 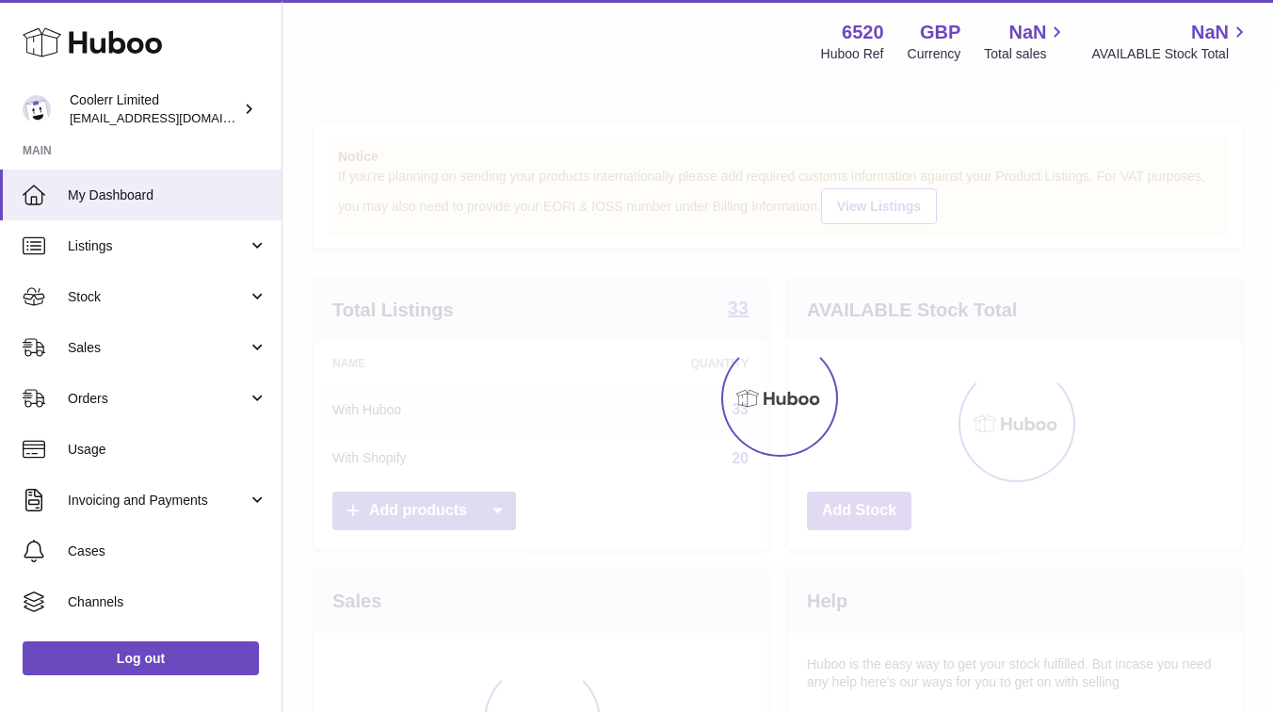 What do you see at coordinates (168, 449) in the screenshot?
I see `span: Usage` at bounding box center [168, 449].